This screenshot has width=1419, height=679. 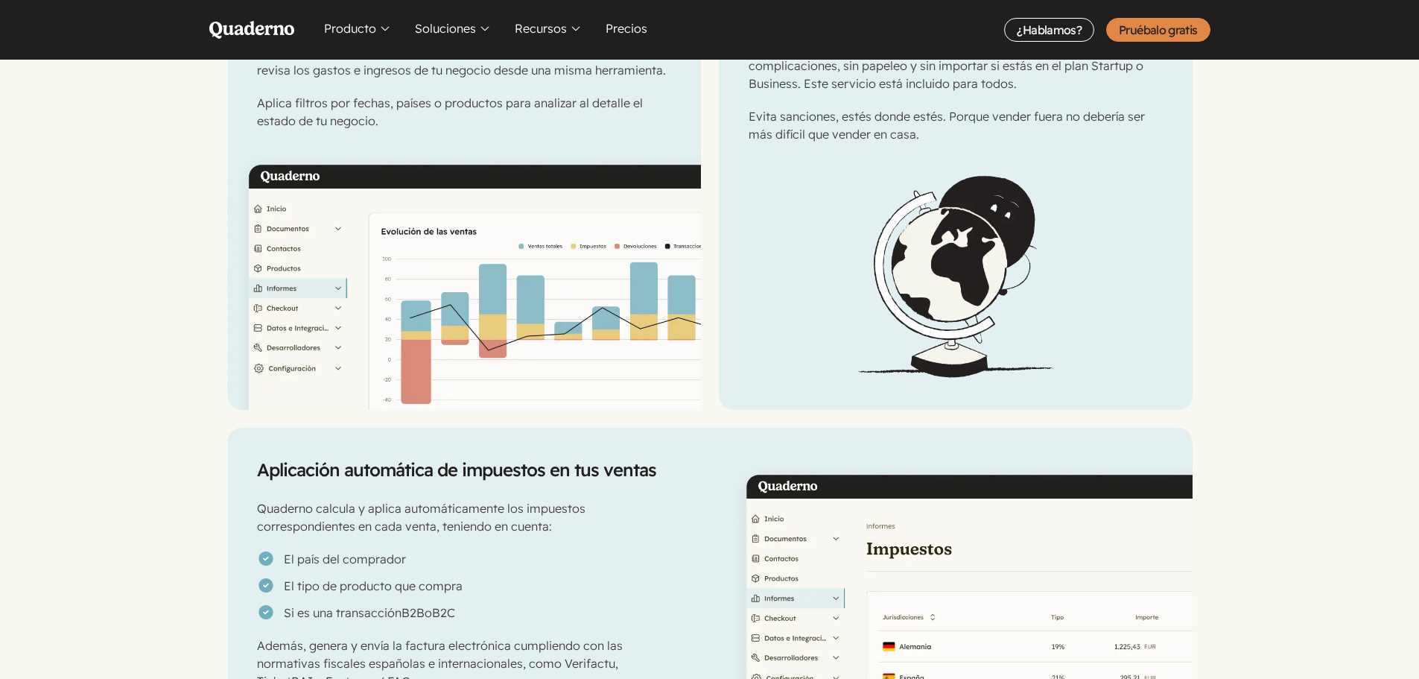 I want to click on p: Consulta fácilmente y al instante los impuestos aplicados en cada país o revisa los gastos e ingr..., so click(x=464, y=61).